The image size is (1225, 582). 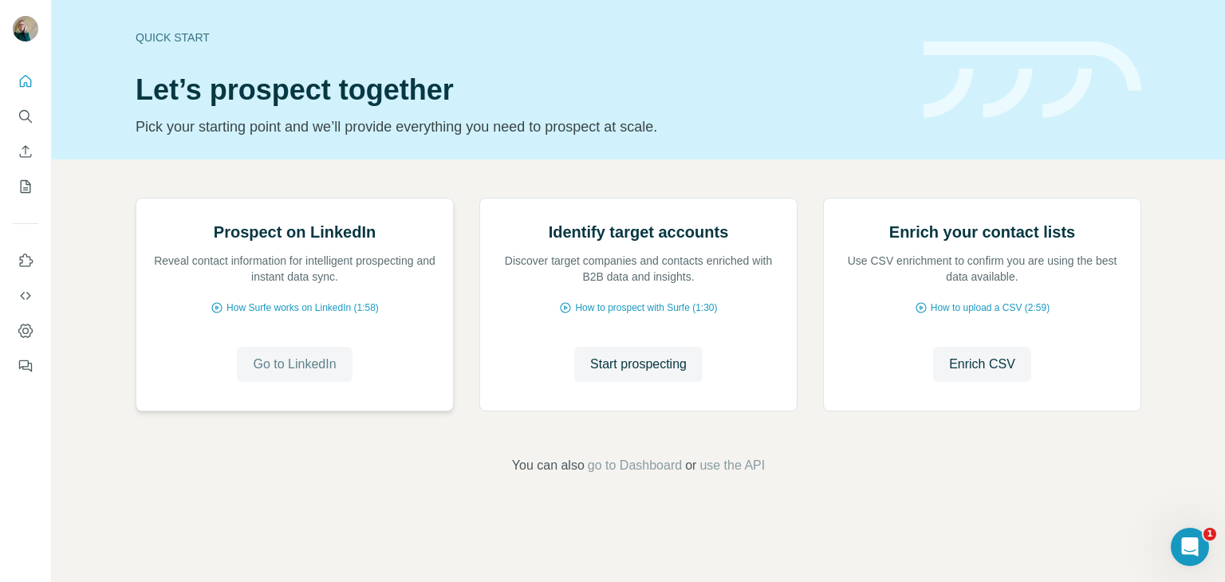 I want to click on button: Dashboard, so click(x=26, y=331).